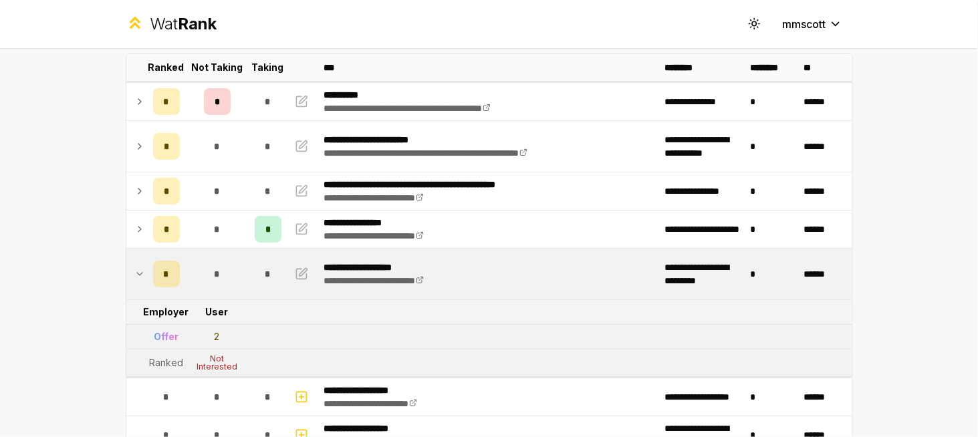 This screenshot has width=978, height=437. Describe the element at coordinates (166, 363) in the screenshot. I see `div: Ranked` at that location.